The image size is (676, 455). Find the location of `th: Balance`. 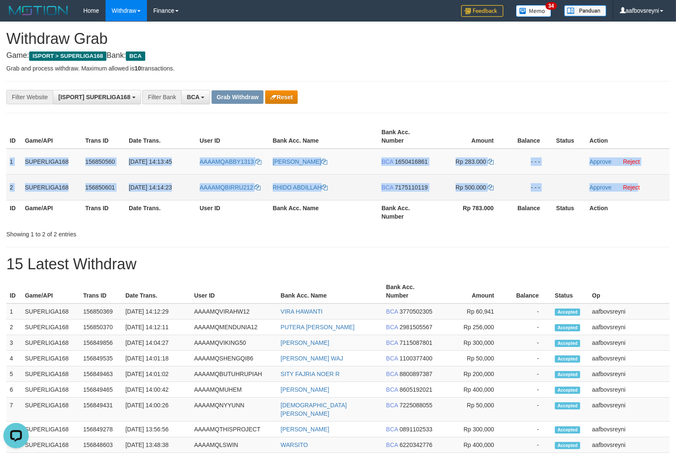

th: Balance is located at coordinates (530, 212).